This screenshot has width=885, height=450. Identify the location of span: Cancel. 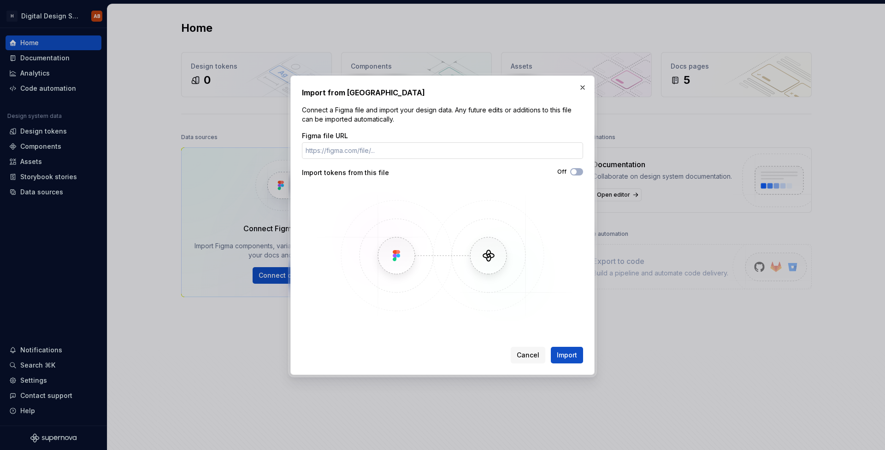
(528, 356).